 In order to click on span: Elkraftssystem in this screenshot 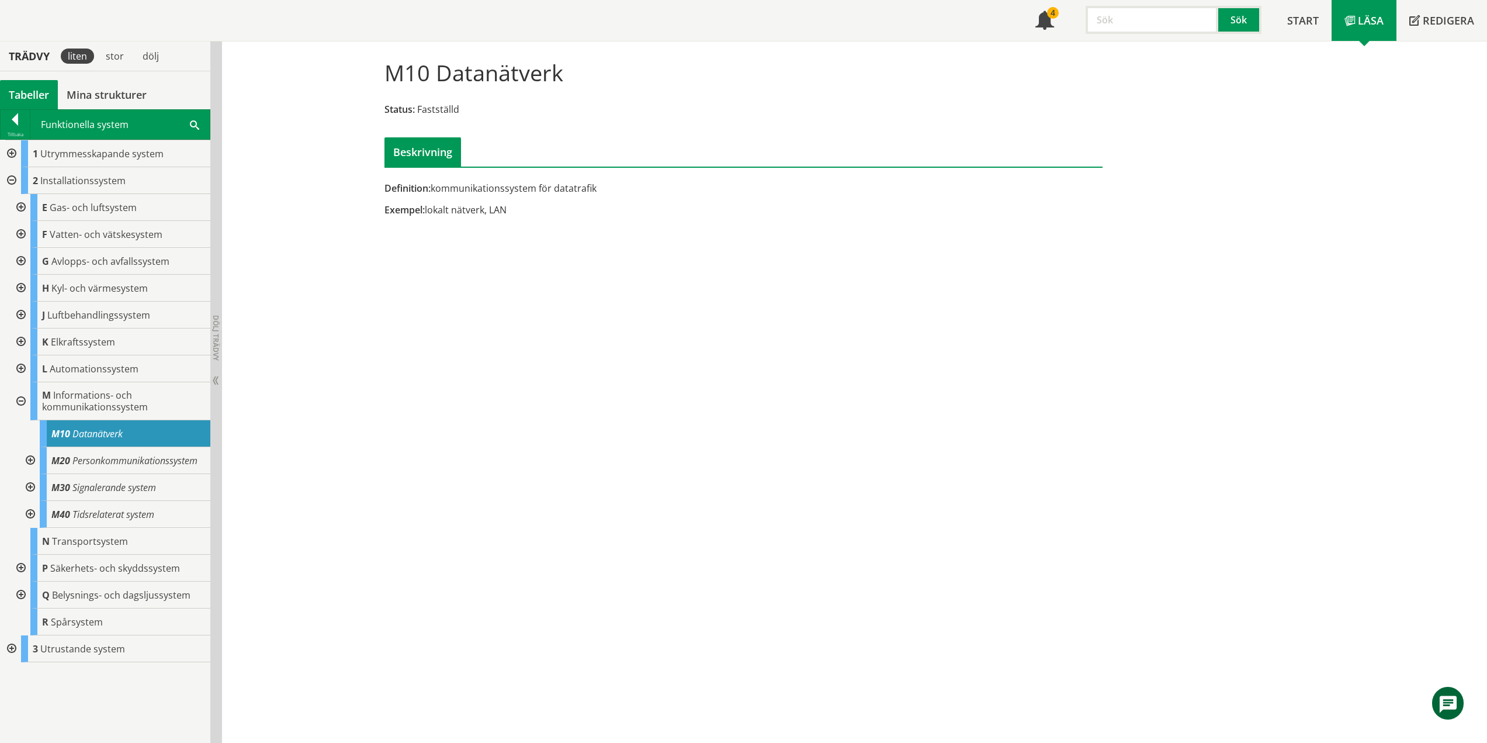, I will do `click(83, 342)`.